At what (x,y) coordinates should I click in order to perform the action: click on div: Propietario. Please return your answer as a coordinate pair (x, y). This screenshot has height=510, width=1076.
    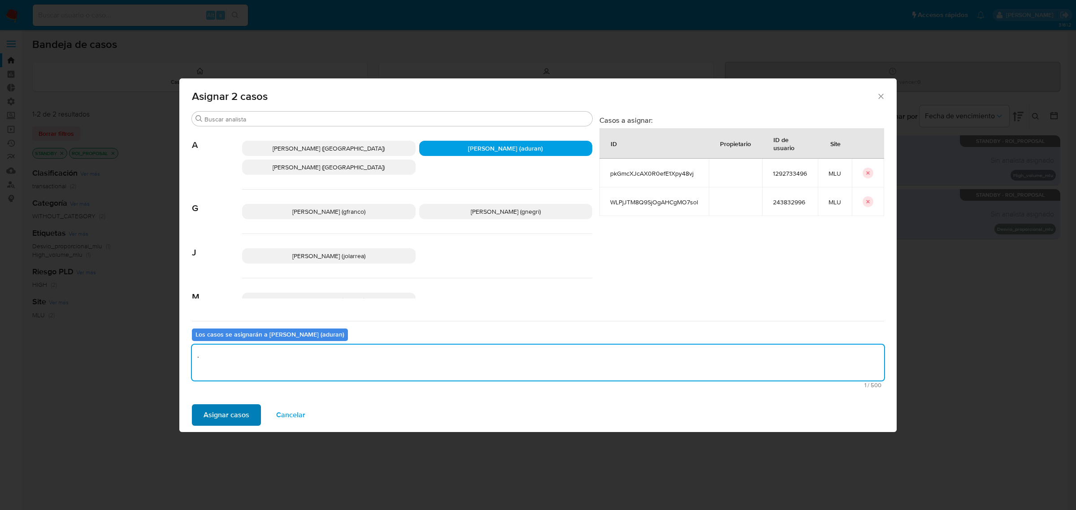
    Looking at the image, I should click on (735, 144).